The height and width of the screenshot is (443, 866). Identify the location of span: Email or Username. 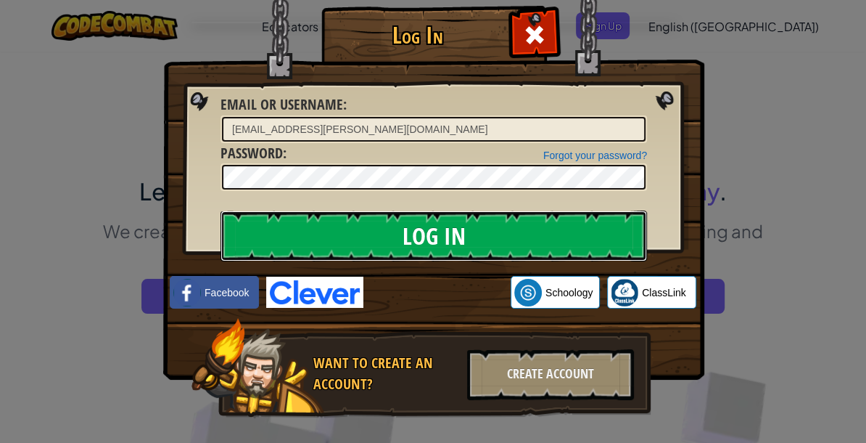
(281, 104).